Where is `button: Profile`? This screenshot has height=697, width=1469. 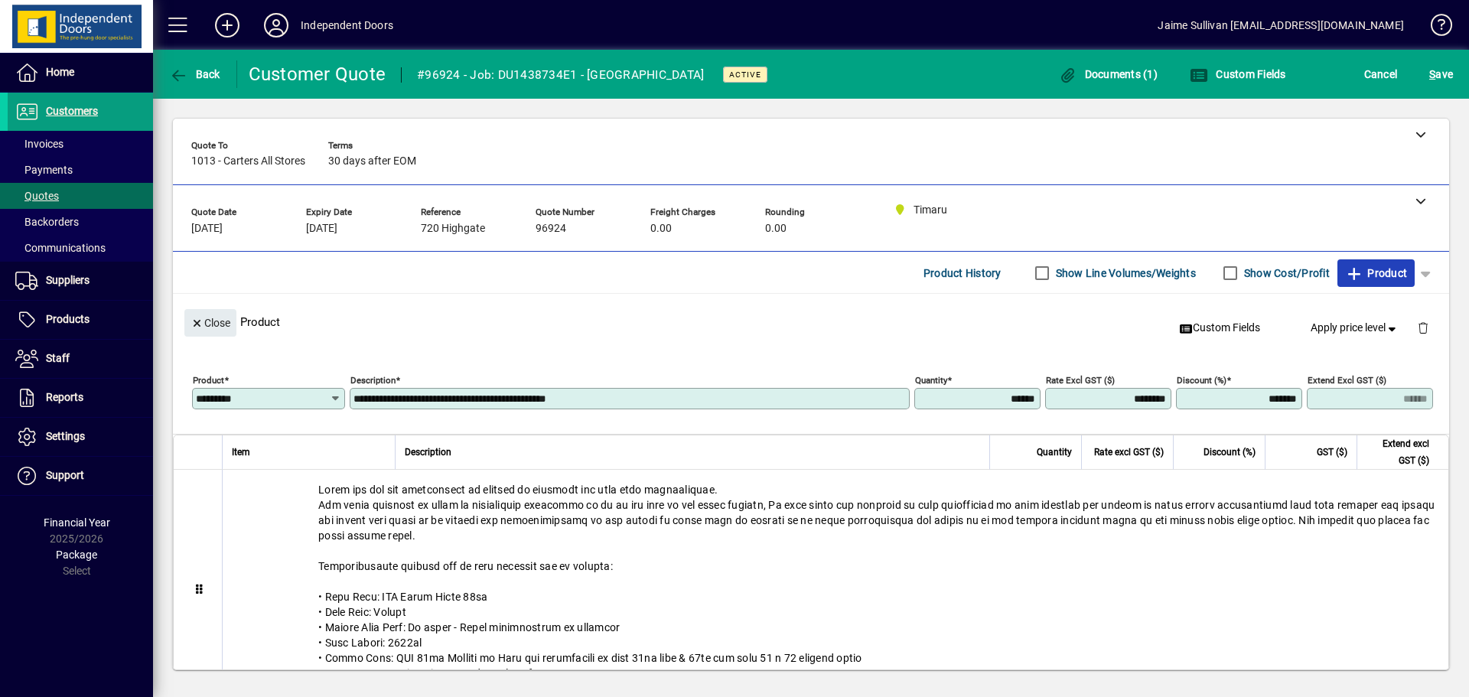
button: Profile is located at coordinates (276, 25).